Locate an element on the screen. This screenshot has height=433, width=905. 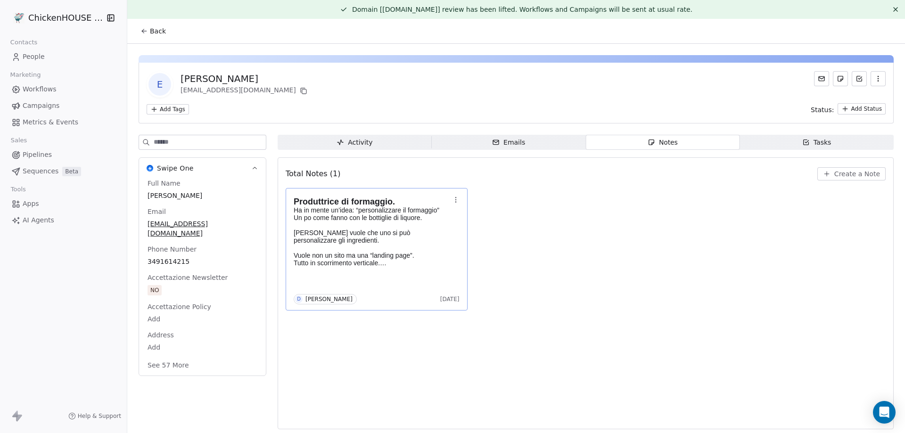
div: Activity is located at coordinates (354, 142).